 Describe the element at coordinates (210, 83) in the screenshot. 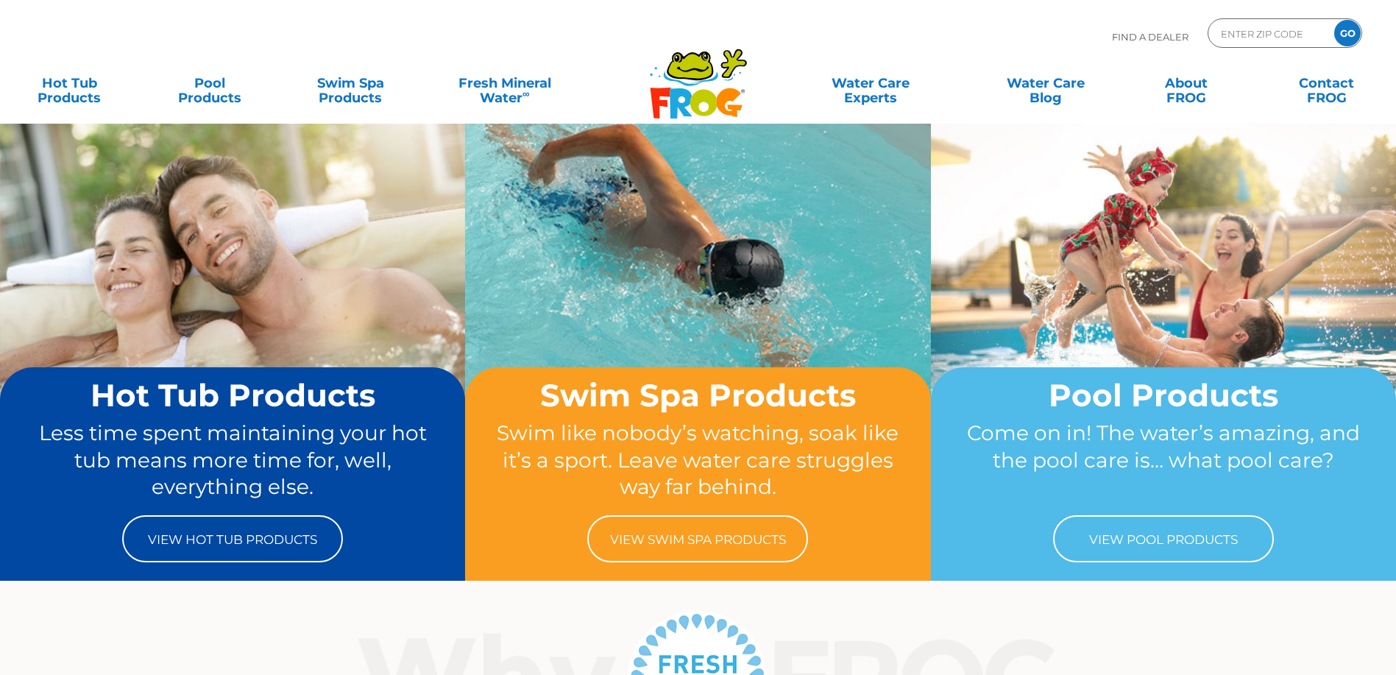

I see `a: PoolProducts` at that location.